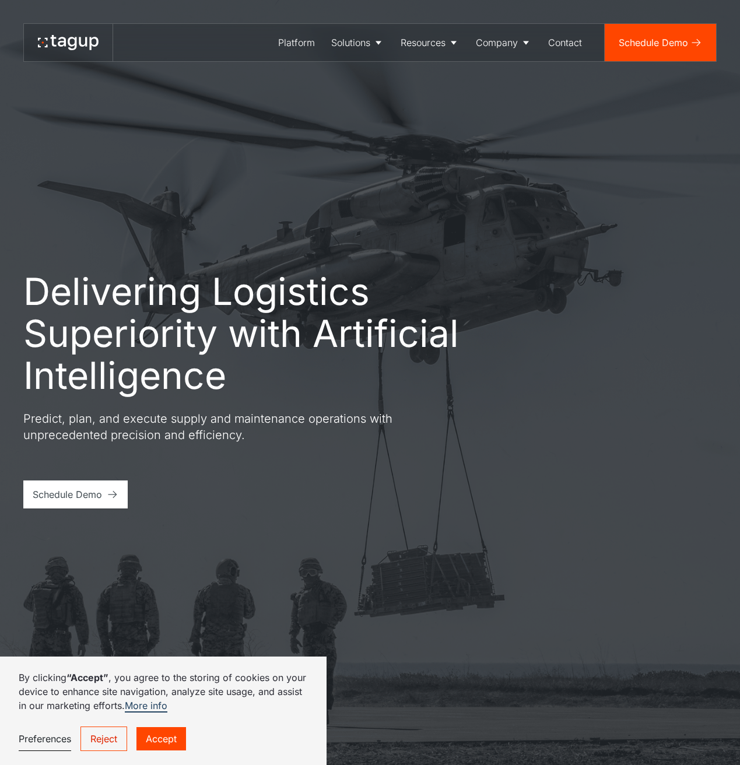 Image resolution: width=740 pixels, height=765 pixels. I want to click on a: Company, so click(504, 43).